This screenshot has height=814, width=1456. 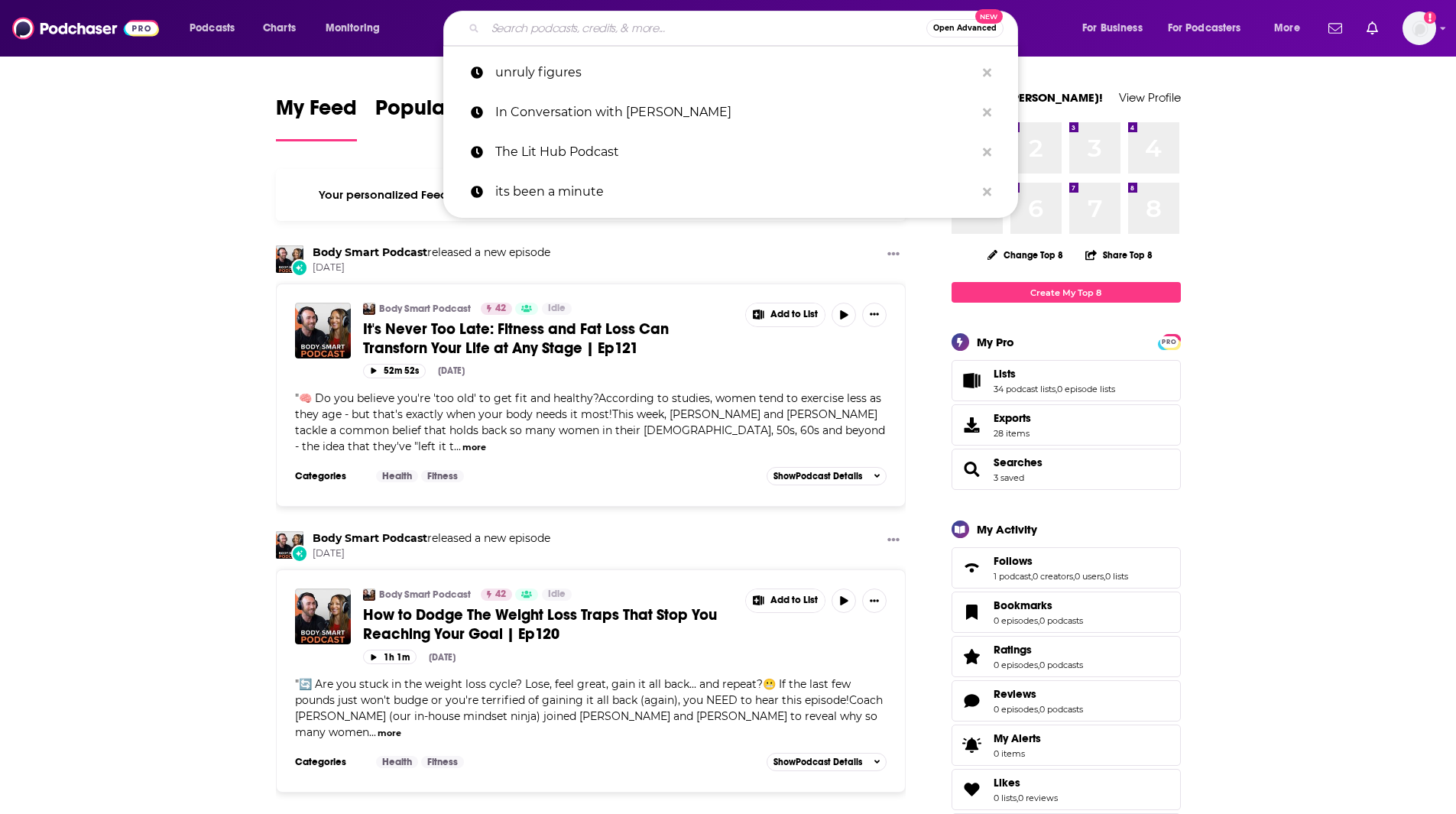 What do you see at coordinates (1016, 709) in the screenshot?
I see `a: 0 episodes` at bounding box center [1016, 709].